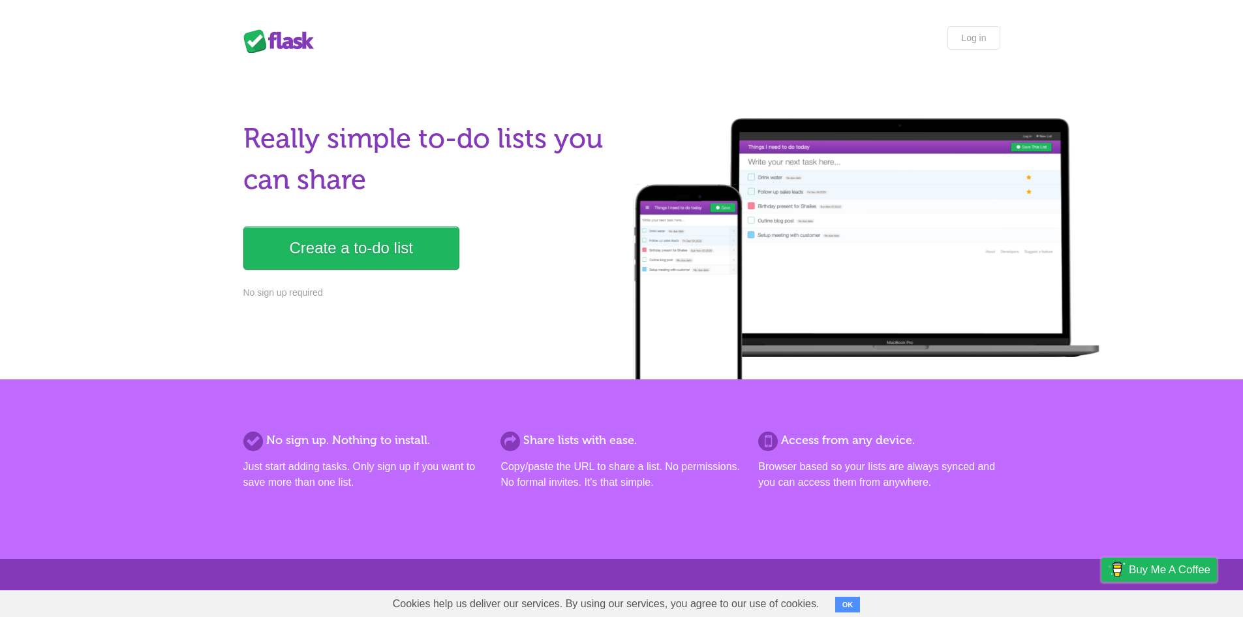 The image size is (1243, 617). Describe the element at coordinates (1159, 569) in the screenshot. I see `a: Buy me a coffee` at that location.